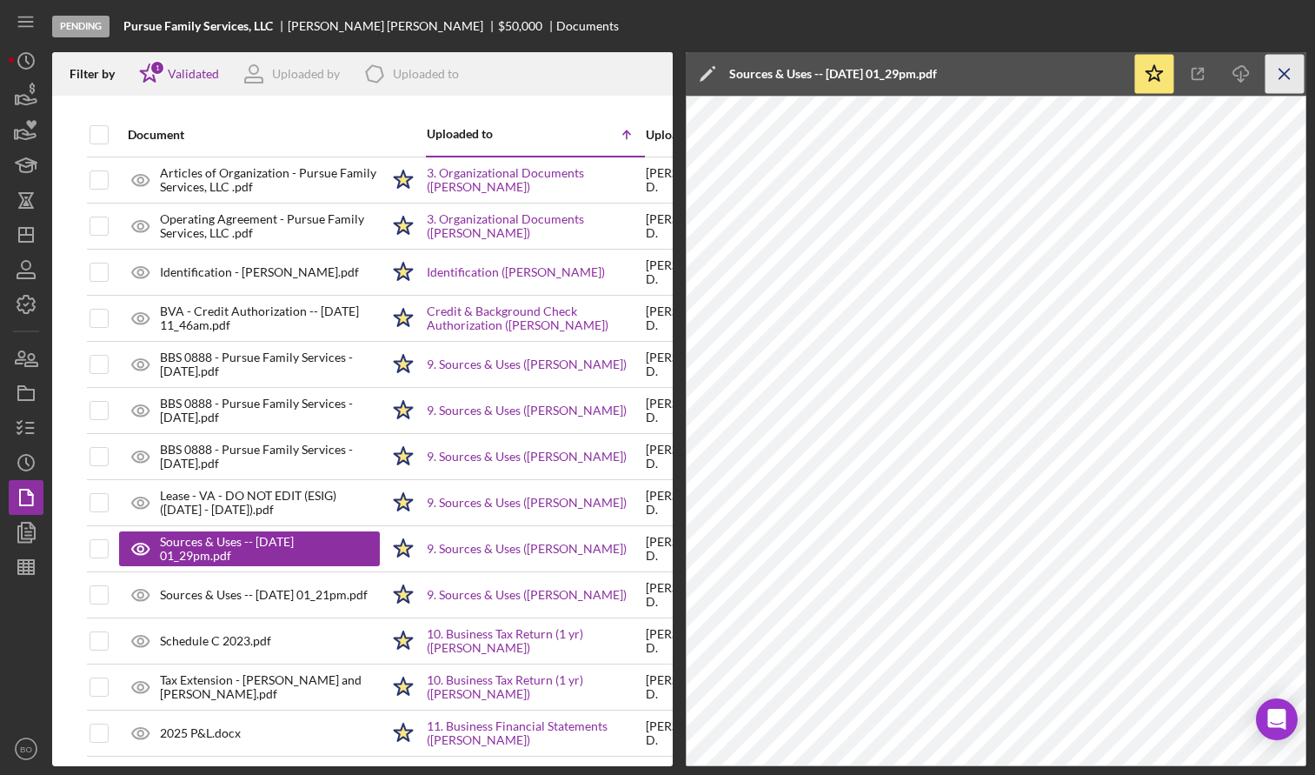 This screenshot has height=775, width=1315. What do you see at coordinates (198, 26) in the screenshot?
I see `b: Pursue Family Services, LLC` at bounding box center [198, 26].